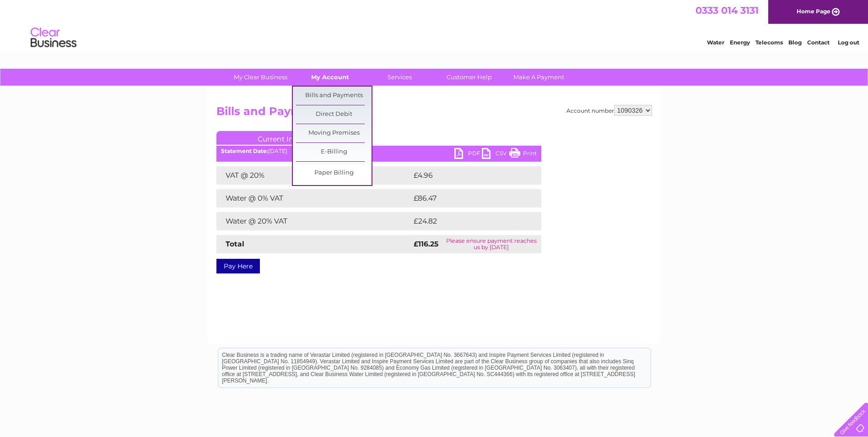  What do you see at coordinates (244, 151) in the screenshot?
I see `b: Statement Date:` at bounding box center [244, 151].